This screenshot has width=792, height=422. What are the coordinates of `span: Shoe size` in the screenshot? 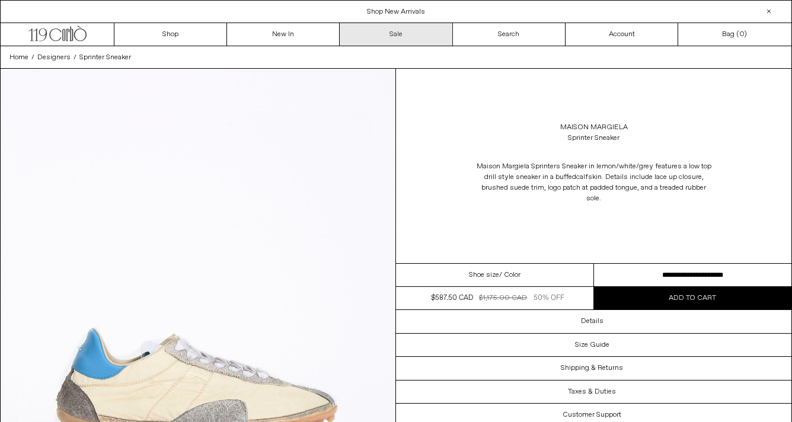 It's located at (484, 275).